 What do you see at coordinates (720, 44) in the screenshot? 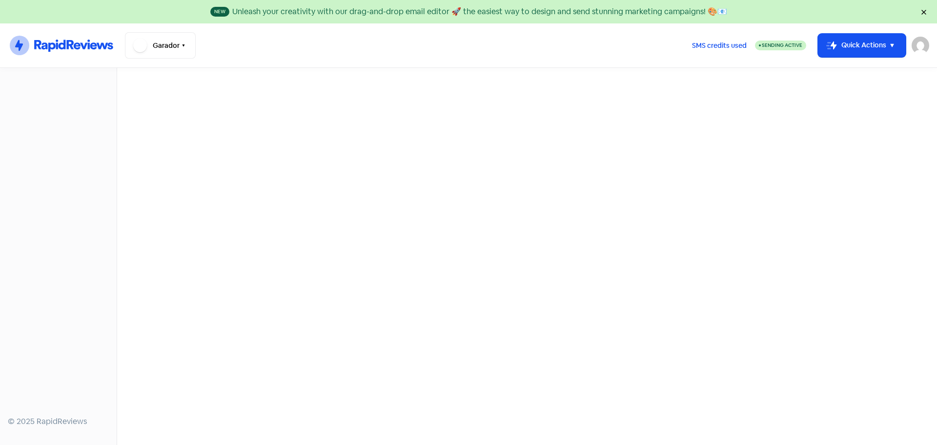
I see `a: SMS credits used` at bounding box center [720, 44].